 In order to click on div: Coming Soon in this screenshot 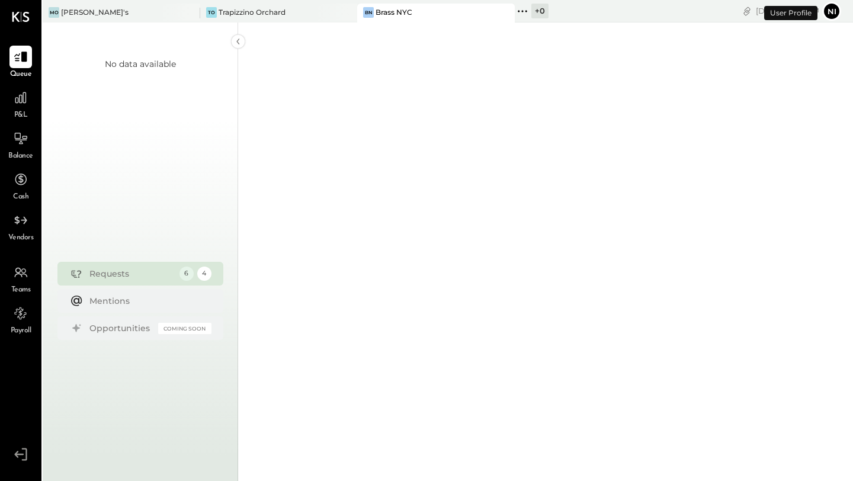, I will do `click(185, 328)`.